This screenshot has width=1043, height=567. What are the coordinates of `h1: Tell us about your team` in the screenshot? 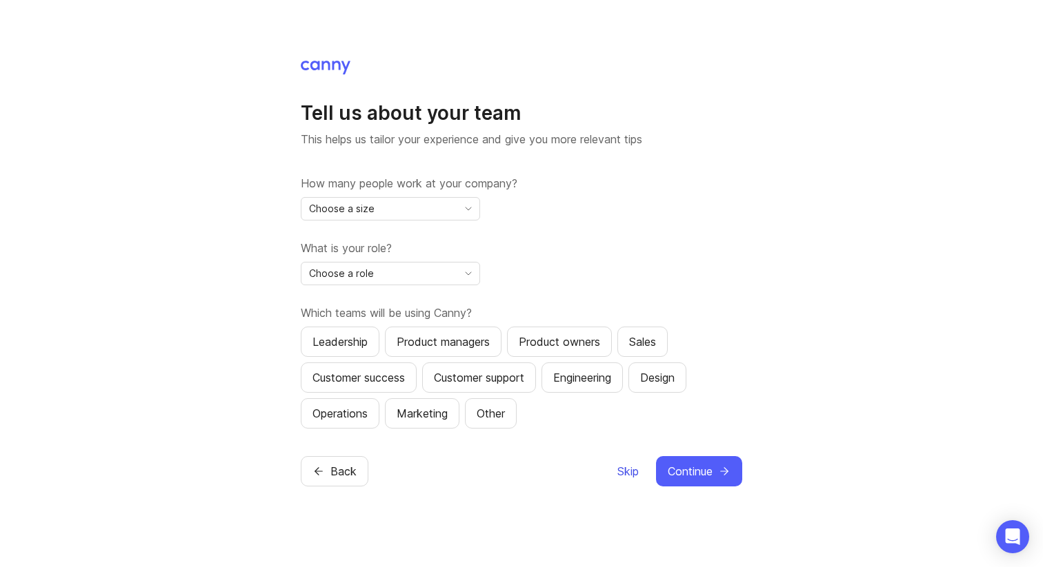 It's located at (521, 113).